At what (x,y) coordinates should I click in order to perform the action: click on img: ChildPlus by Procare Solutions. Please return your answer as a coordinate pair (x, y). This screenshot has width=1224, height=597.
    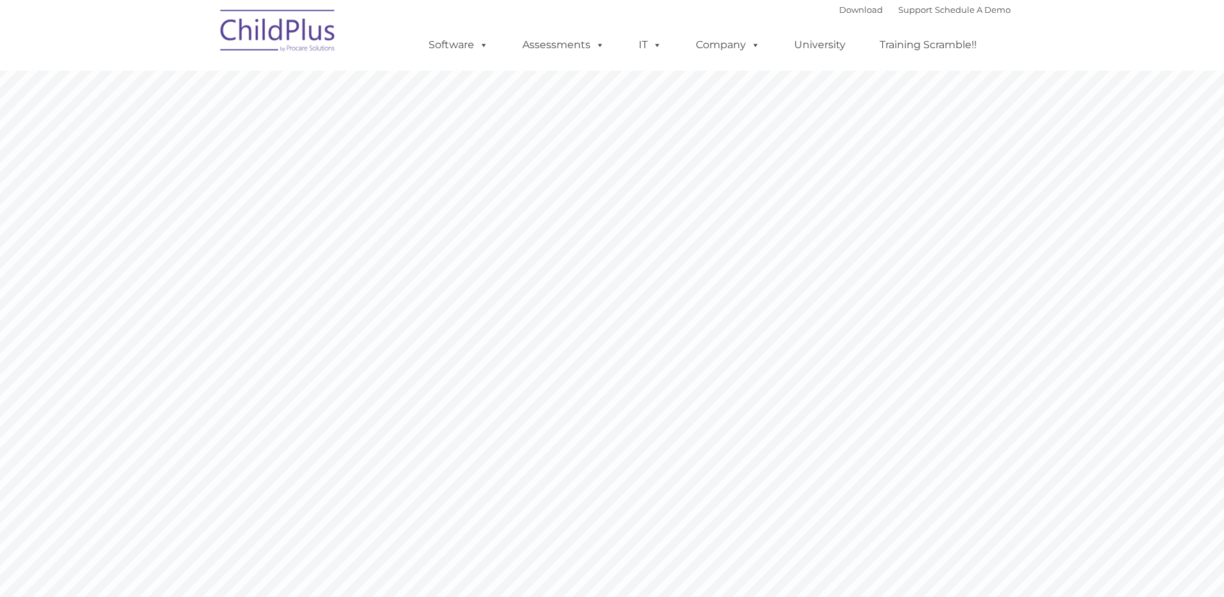
    Looking at the image, I should click on (278, 33).